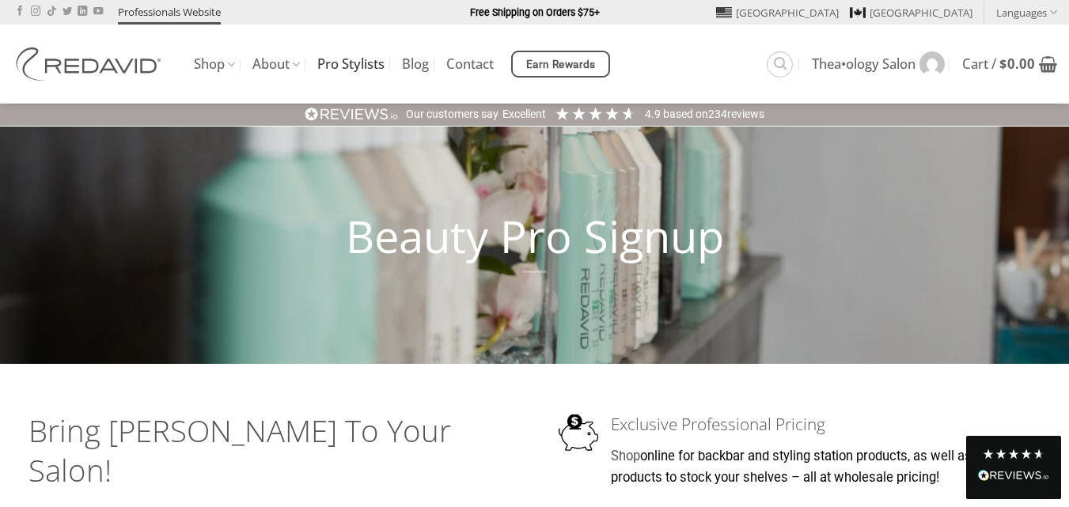 This screenshot has width=1069, height=507. Describe the element at coordinates (98, 12) in the screenshot. I see `a: Follow on YouTube` at that location.